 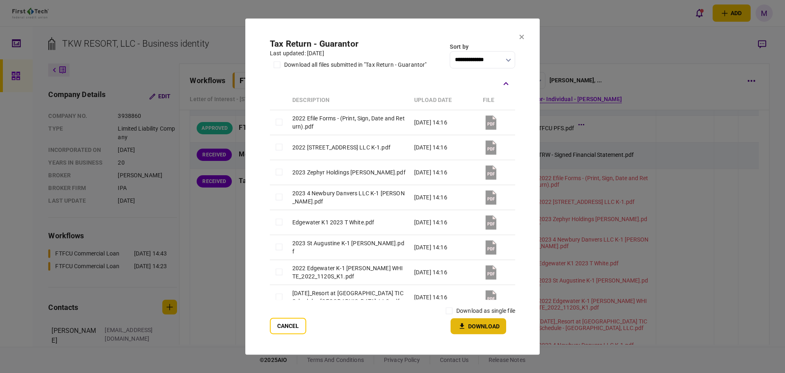 What do you see at coordinates (288, 326) in the screenshot?
I see `button: Cancel` at bounding box center [288, 326].